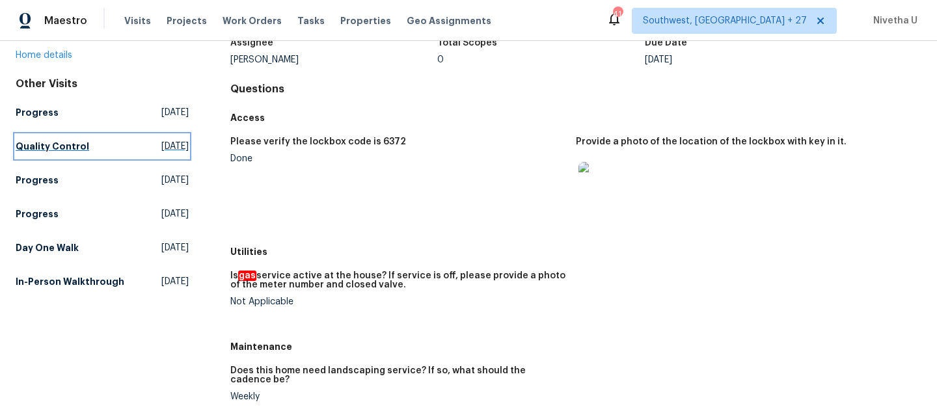 Image resolution: width=937 pixels, height=411 pixels. Describe the element at coordinates (576, 118) in the screenshot. I see `h5: Access` at that location.